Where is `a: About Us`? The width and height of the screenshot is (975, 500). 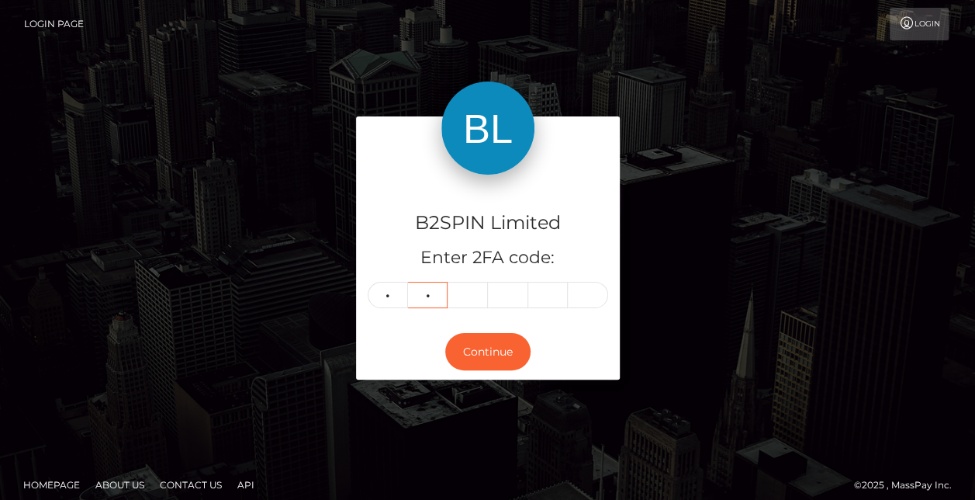 a: About Us is located at coordinates (120, 484).